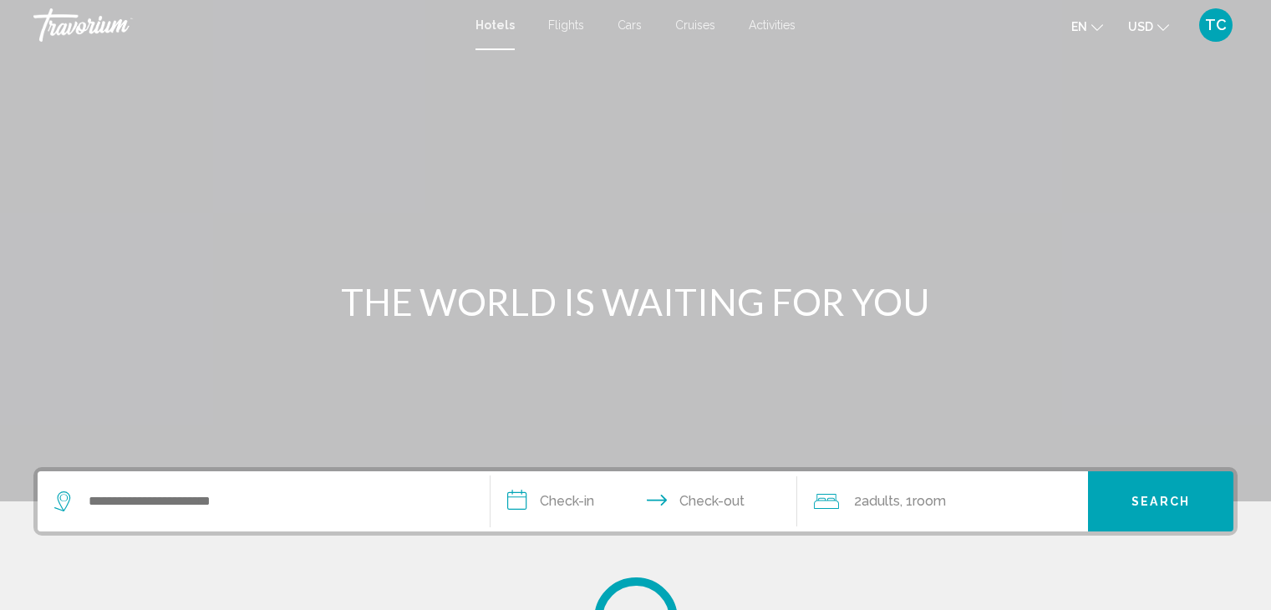  I want to click on a: Travorium, so click(246, 25).